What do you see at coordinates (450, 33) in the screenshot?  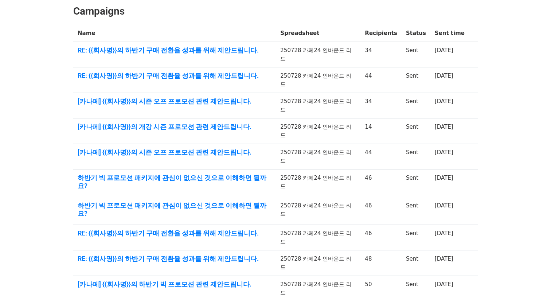 I see `th: Sent time` at bounding box center [450, 33].